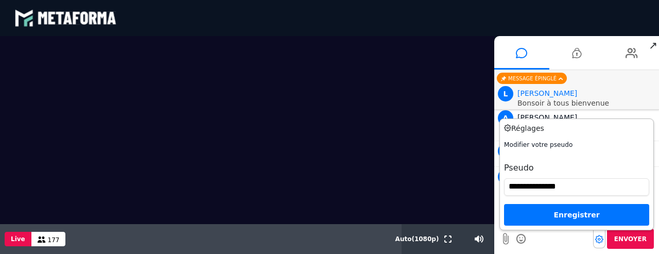 This screenshot has width=659, height=254. I want to click on p: Bonsoir à tous bienvenue, so click(587, 103).